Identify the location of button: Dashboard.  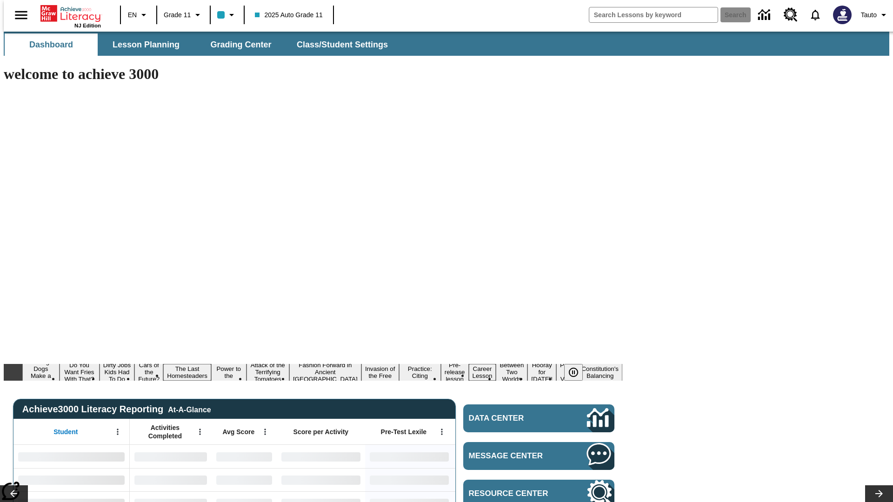
(51, 45).